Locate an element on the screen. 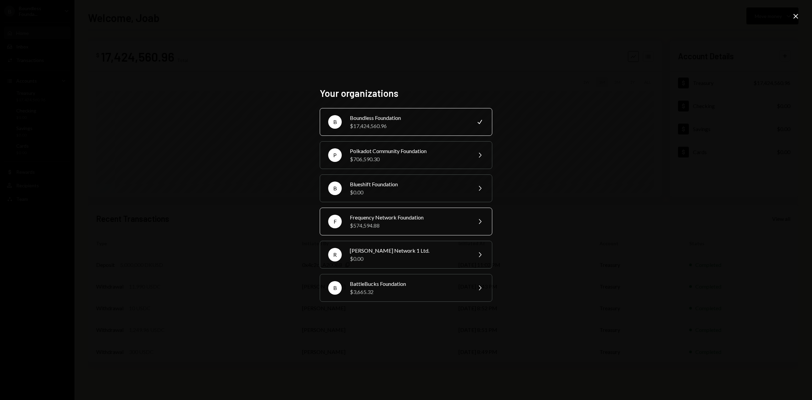 The width and height of the screenshot is (812, 400). div: $574,594.88 is located at coordinates (409, 225).